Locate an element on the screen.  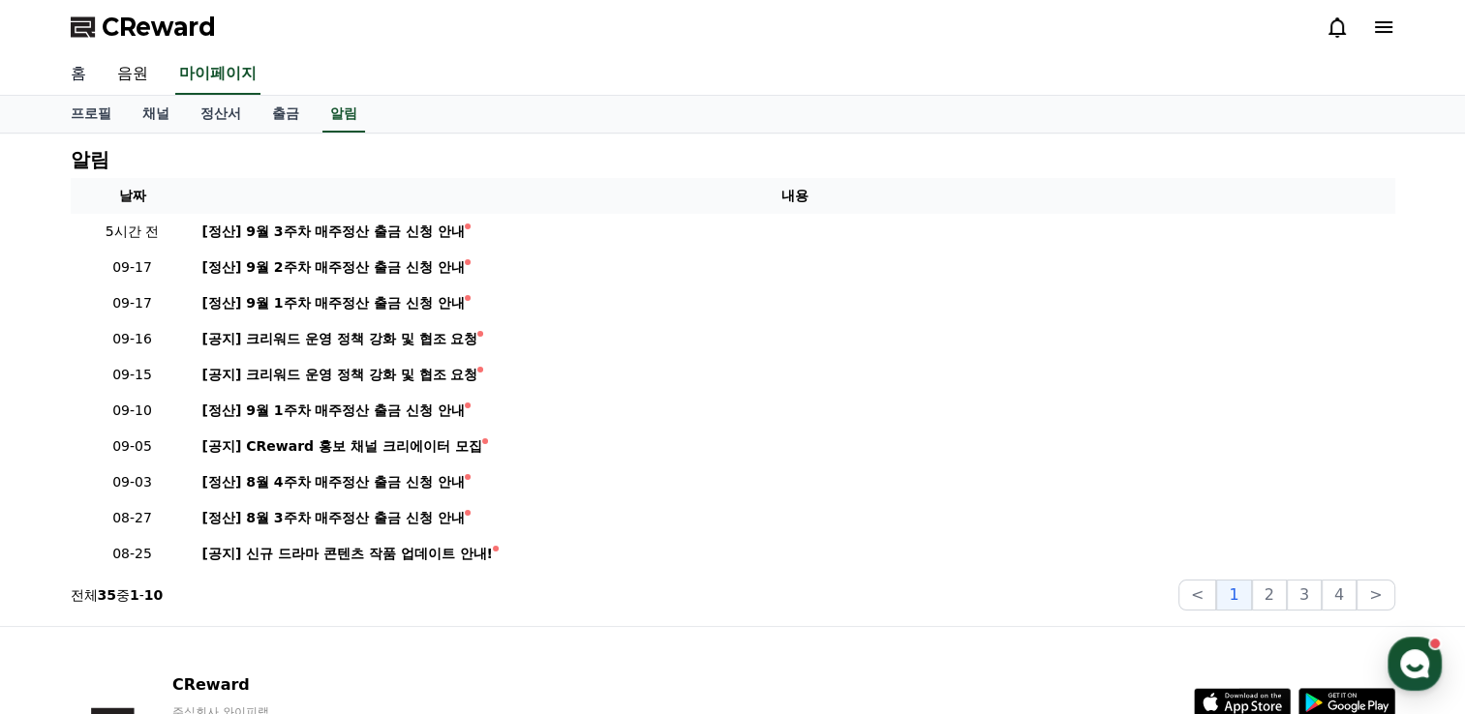
a: 출금 is located at coordinates (286, 114).